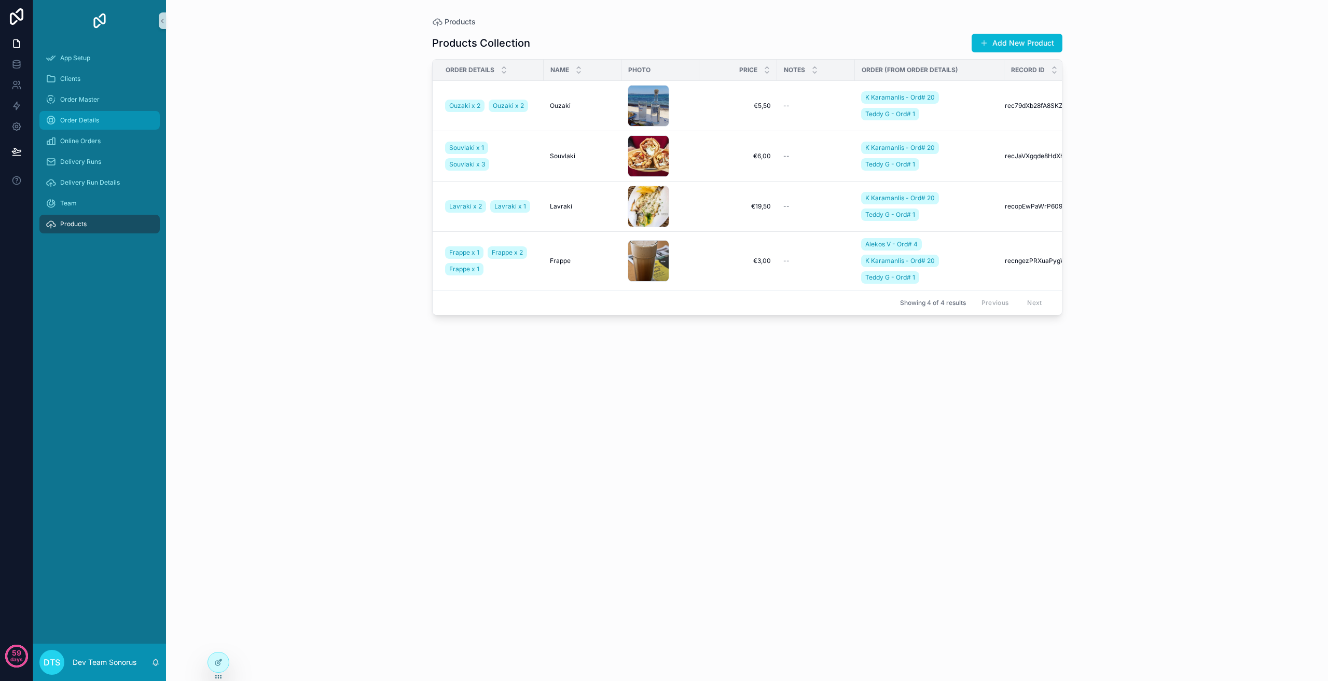 The width and height of the screenshot is (1328, 681). I want to click on span: €3,00, so click(738, 261).